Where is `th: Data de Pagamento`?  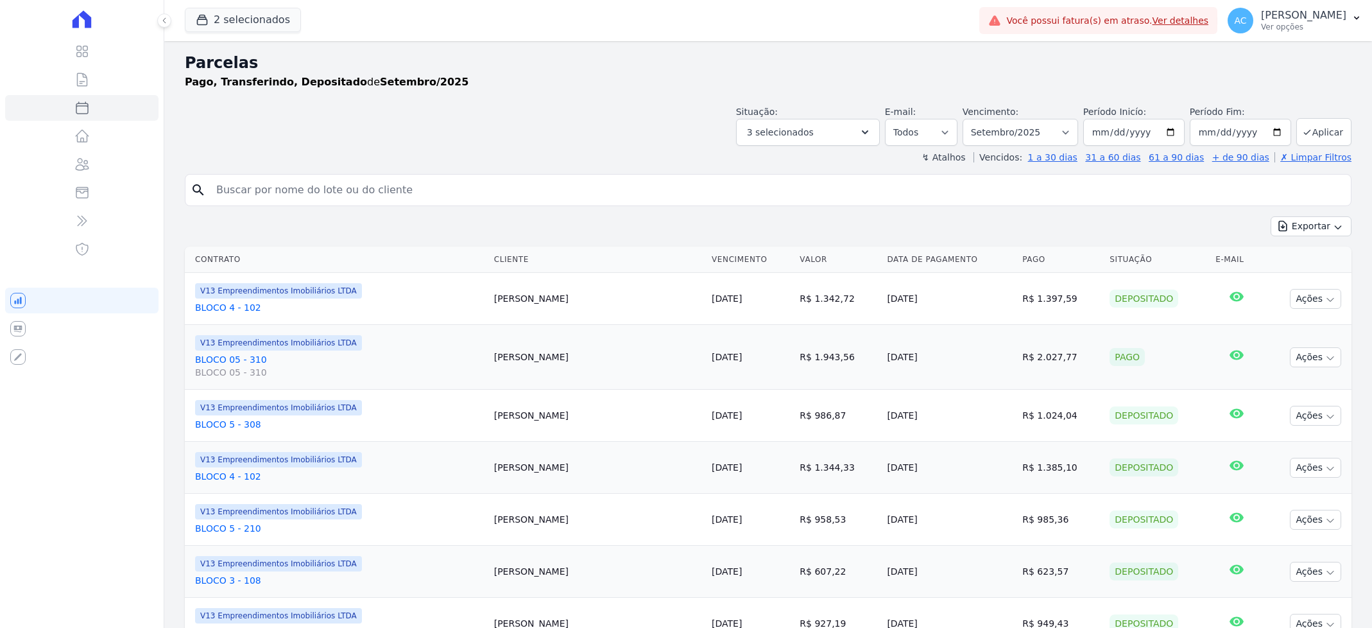
th: Data de Pagamento is located at coordinates (949, 259).